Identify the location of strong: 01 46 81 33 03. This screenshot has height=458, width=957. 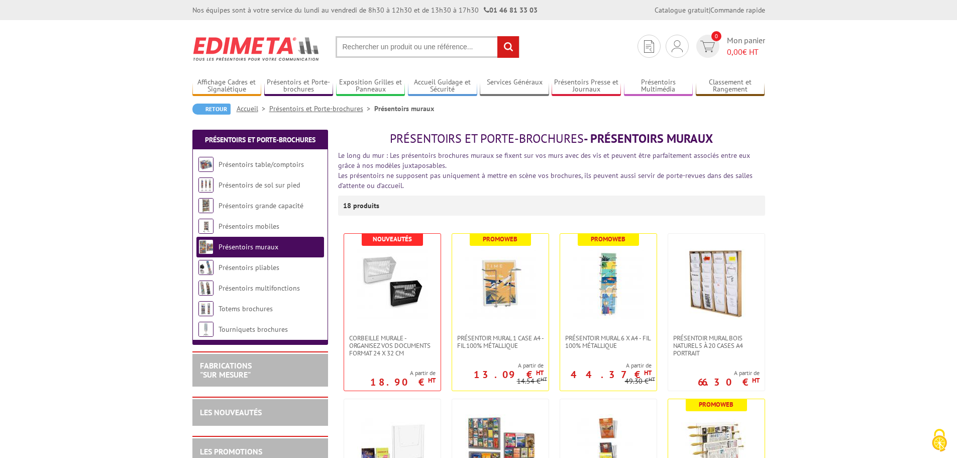
(510, 10).